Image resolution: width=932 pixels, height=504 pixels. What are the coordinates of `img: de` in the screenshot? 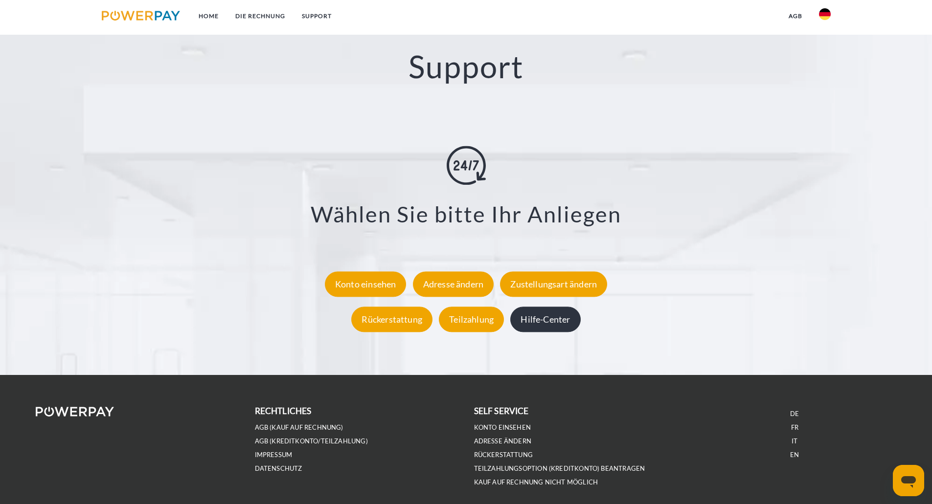 It's located at (824, 14).